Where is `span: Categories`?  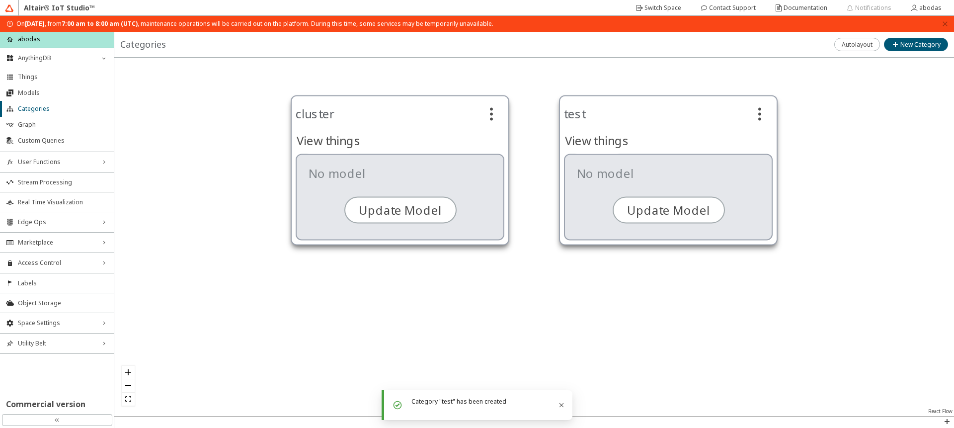
span: Categories is located at coordinates (63, 109).